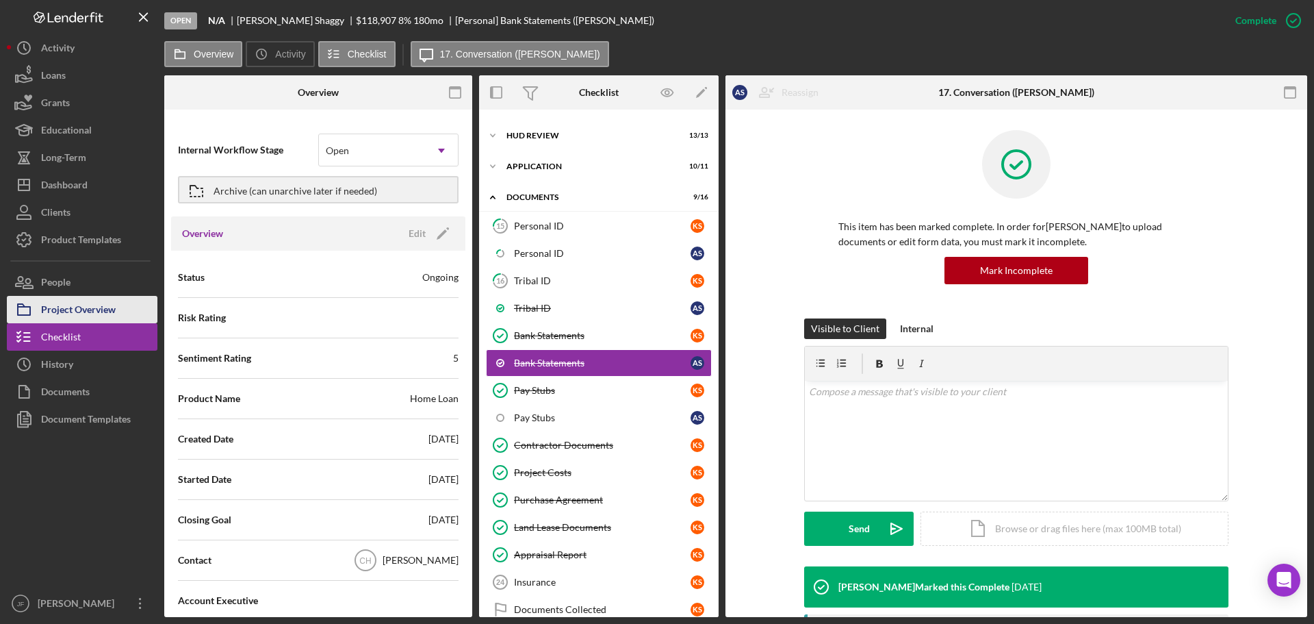 Image resolution: width=1314 pixels, height=624 pixels. I want to click on div: Grants, so click(55, 104).